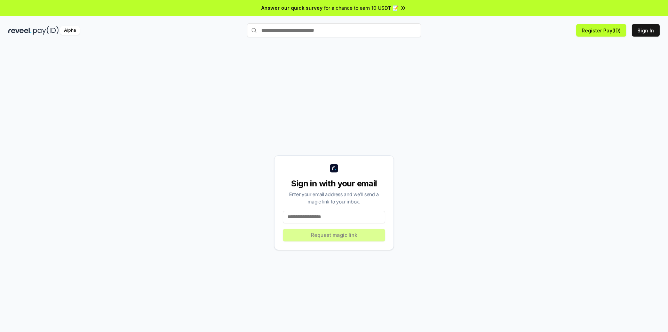  What do you see at coordinates (70, 30) in the screenshot?
I see `div: Alpha` at bounding box center [70, 30].